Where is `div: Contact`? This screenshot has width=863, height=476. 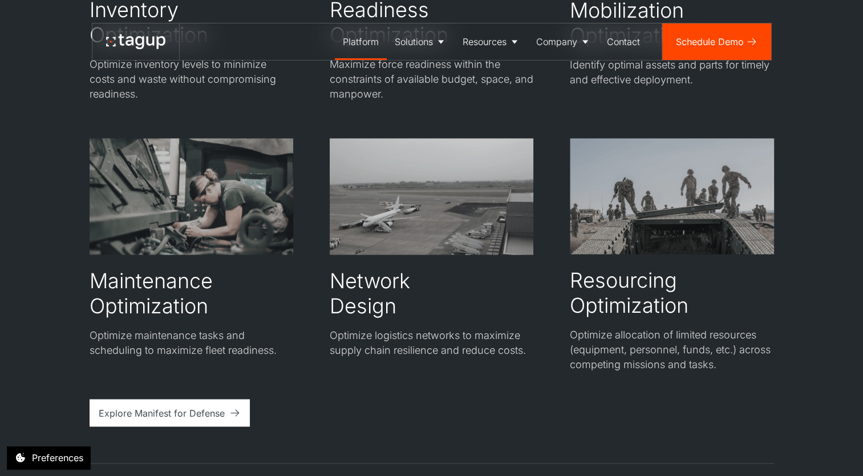
div: Contact is located at coordinates (623, 42).